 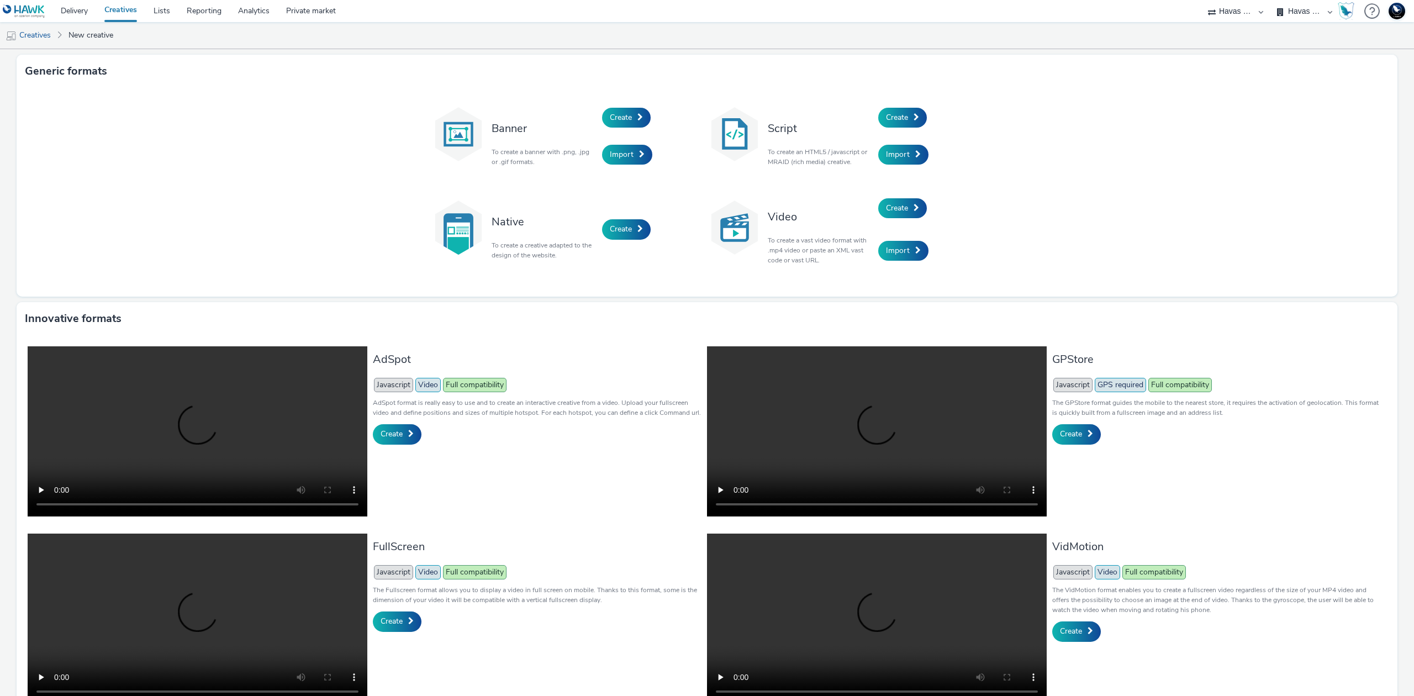 I want to click on img: Hawk Academy, so click(x=1346, y=11).